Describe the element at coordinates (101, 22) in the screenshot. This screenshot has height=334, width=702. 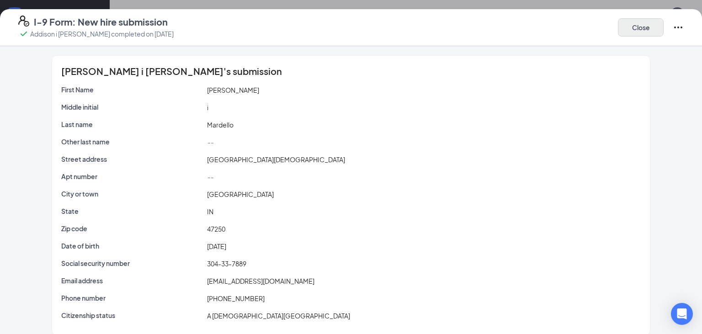
I see `h4: I-9 Form: New hire submission` at that location.